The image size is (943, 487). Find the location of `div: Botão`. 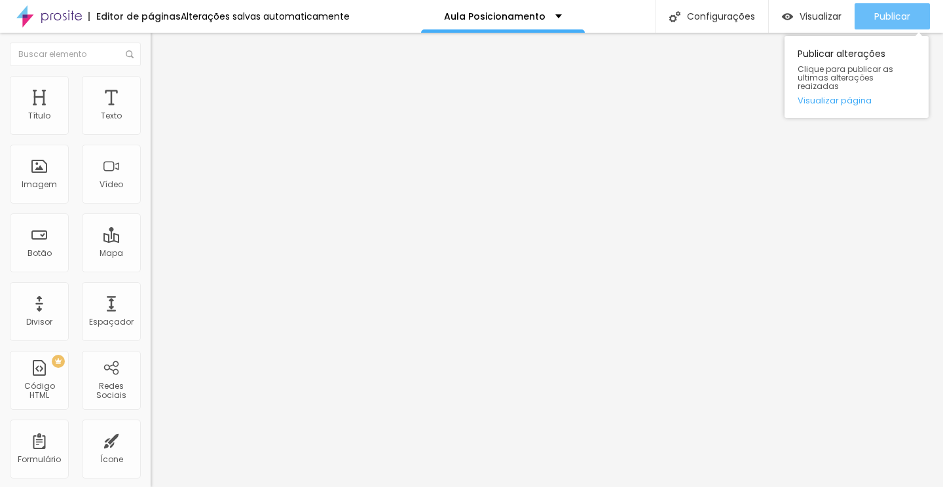

div: Botão is located at coordinates (39, 253).